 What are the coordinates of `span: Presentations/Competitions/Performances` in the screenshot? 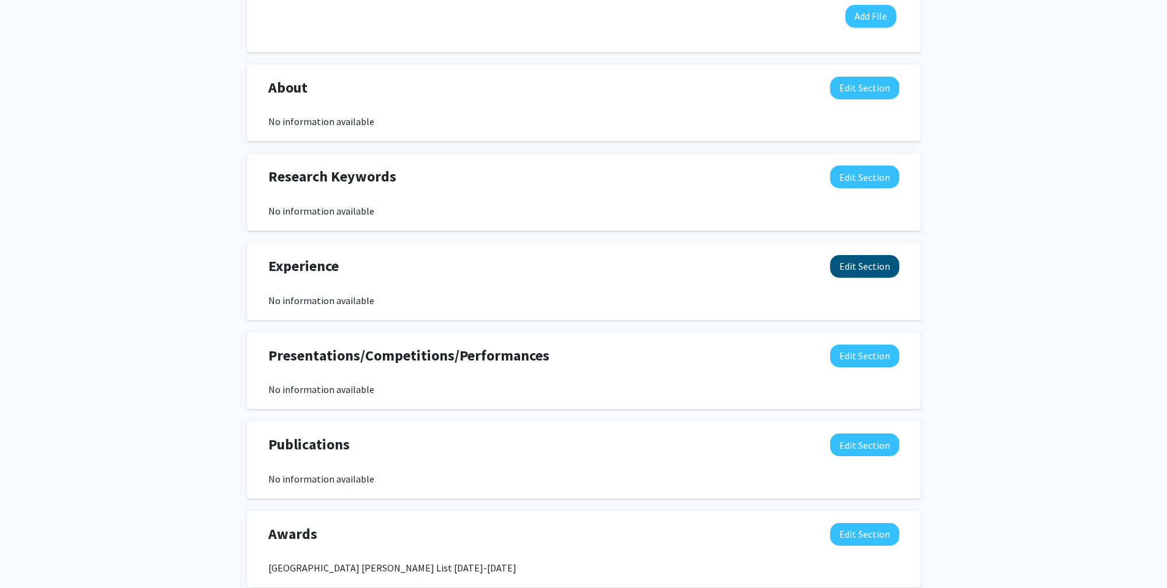 It's located at (409, 355).